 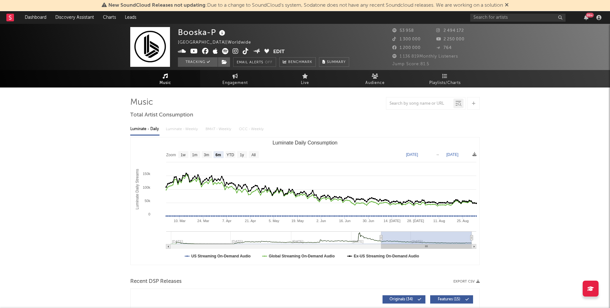 What do you see at coordinates (157, 5) in the screenshot?
I see `span: New SoundCloud Releases not updating` at bounding box center [157, 5].